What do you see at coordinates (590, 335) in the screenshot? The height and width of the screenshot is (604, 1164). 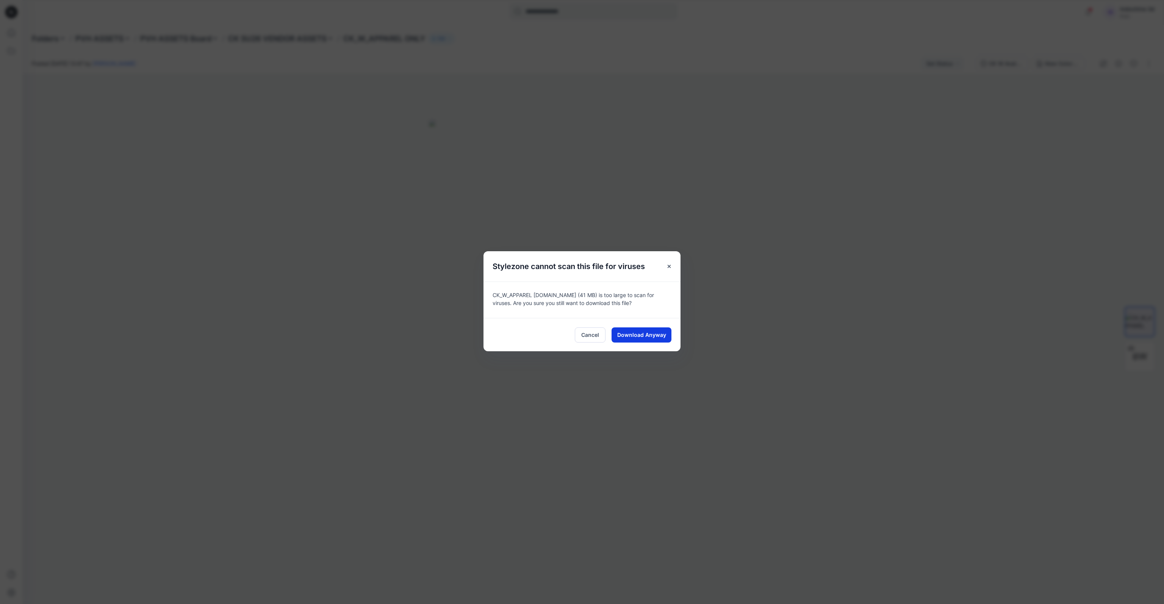 I see `button: Cancel` at bounding box center [590, 335].